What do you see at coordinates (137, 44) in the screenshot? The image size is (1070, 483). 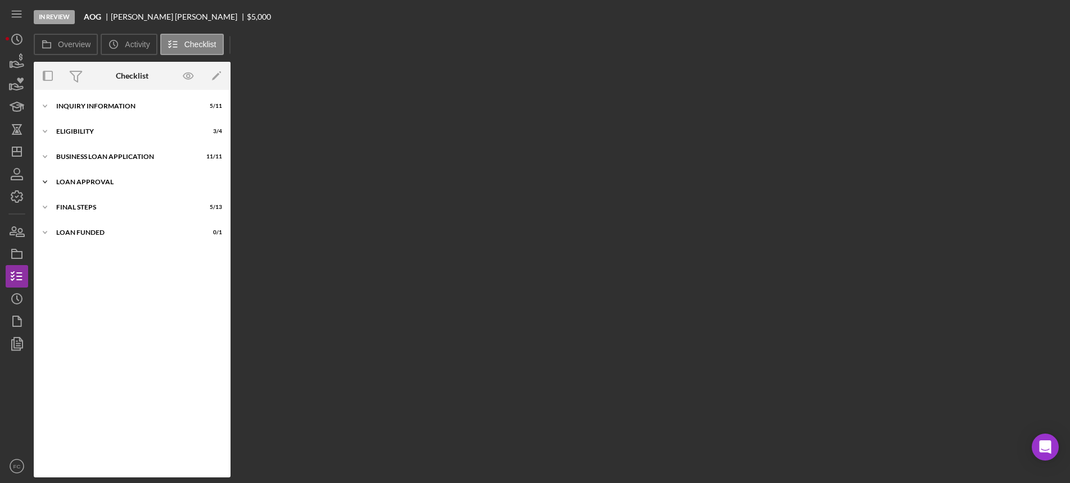 I see `label: Activity` at bounding box center [137, 44].